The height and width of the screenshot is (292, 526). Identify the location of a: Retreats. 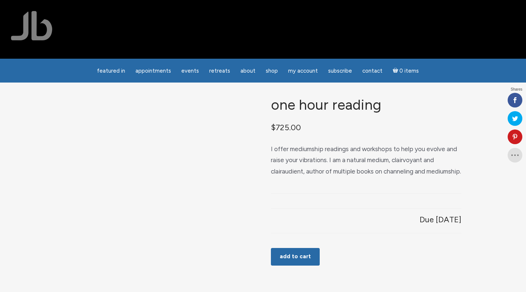
(219, 71).